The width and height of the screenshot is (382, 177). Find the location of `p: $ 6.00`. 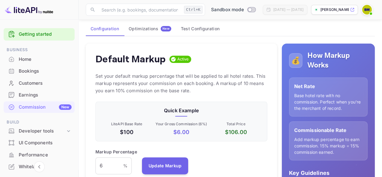

p: $ 6.00 is located at coordinates (181, 132).